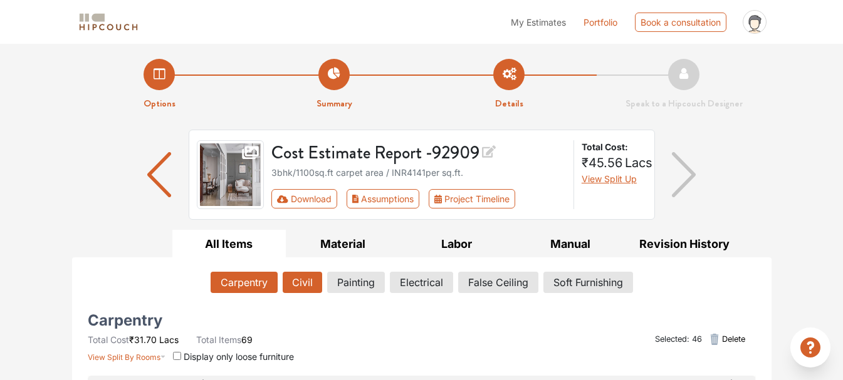 The width and height of the screenshot is (843, 380). Describe the element at coordinates (588, 283) in the screenshot. I see `button: Soft Furnishing` at that location.